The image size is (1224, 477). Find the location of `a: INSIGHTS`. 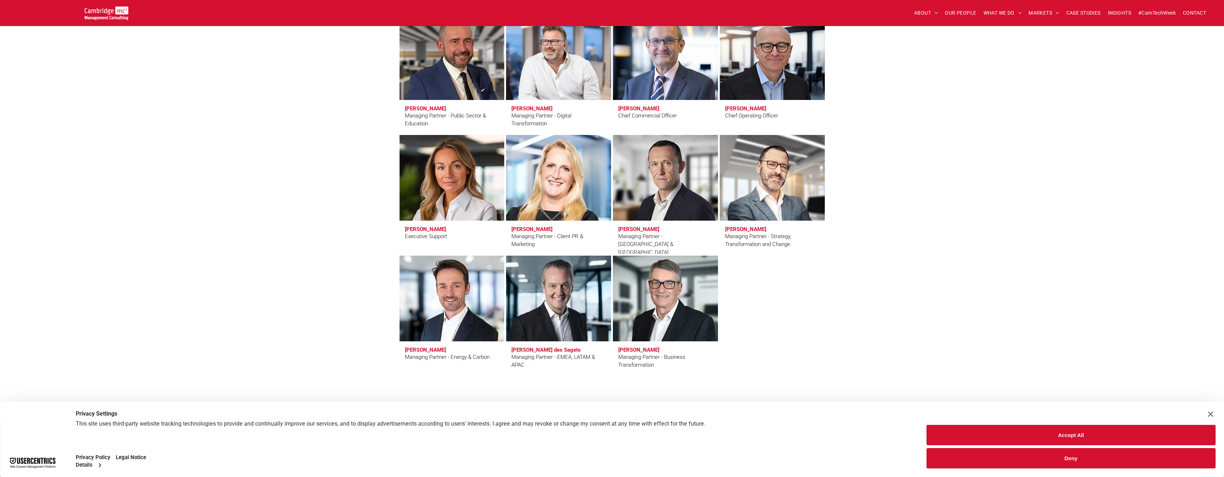

a: INSIGHTS is located at coordinates (1119, 13).